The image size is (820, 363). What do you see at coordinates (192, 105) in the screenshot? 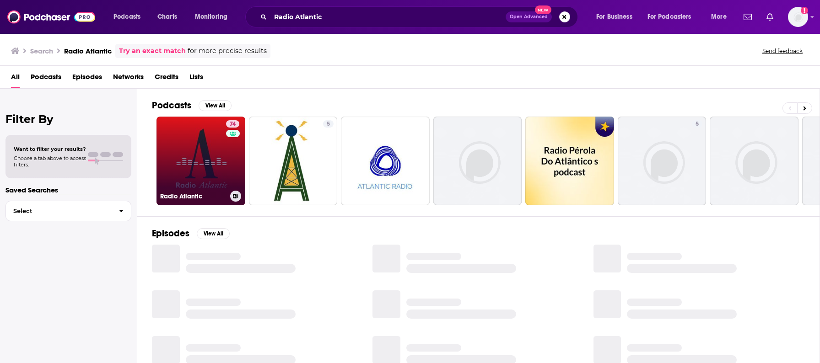
I see `a: PodcastsView All` at bounding box center [192, 105].